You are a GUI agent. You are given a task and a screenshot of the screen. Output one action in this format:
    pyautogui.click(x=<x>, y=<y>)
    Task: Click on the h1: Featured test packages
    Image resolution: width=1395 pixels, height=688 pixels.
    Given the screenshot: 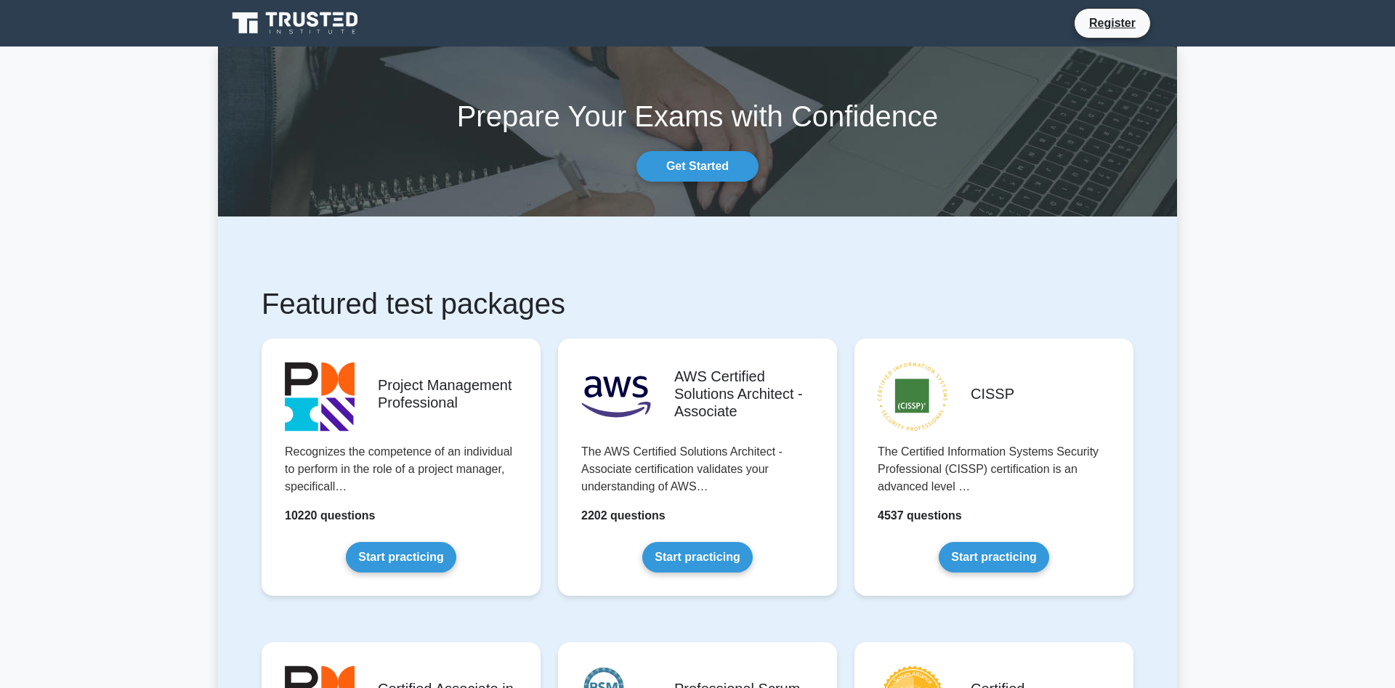 What is the action you would take?
    pyautogui.click(x=698, y=304)
    